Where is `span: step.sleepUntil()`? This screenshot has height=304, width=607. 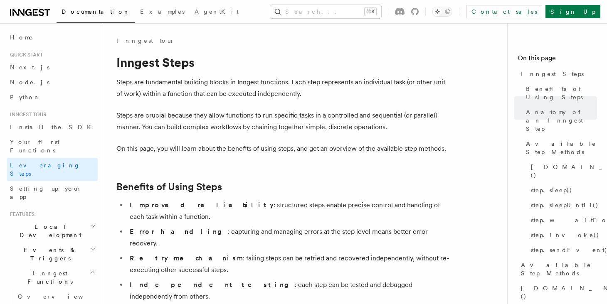
span: step.sleepUntil() is located at coordinates (564, 205).